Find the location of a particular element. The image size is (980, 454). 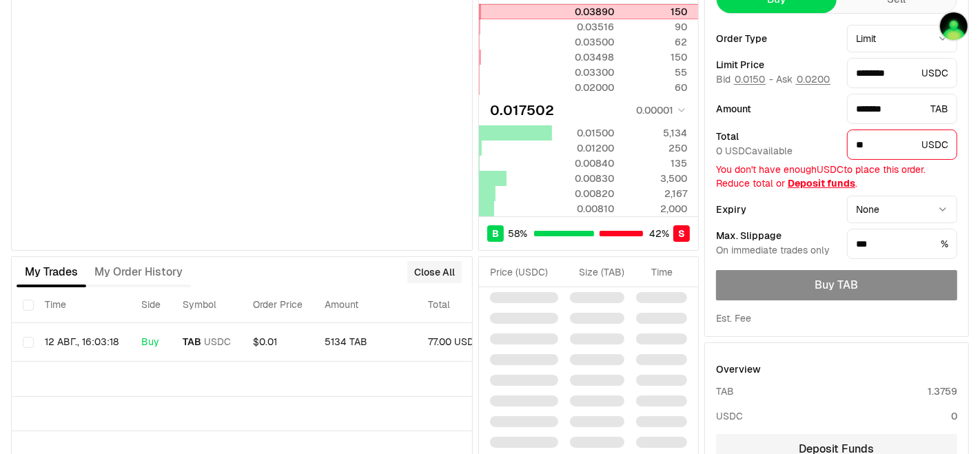

div: 1.3759 is located at coordinates (942, 392).